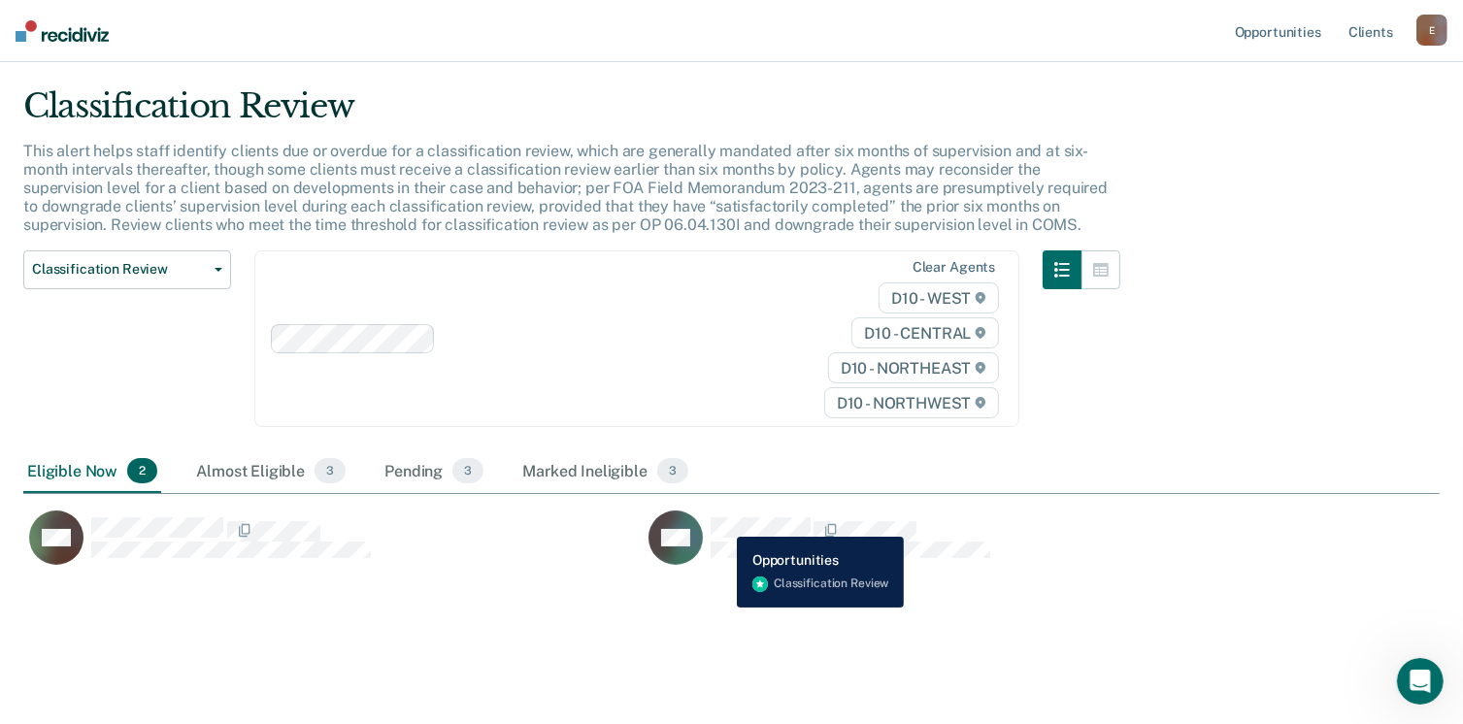 This screenshot has width=1463, height=724. Describe the element at coordinates (434, 472) in the screenshot. I see `div: Pending3` at that location.